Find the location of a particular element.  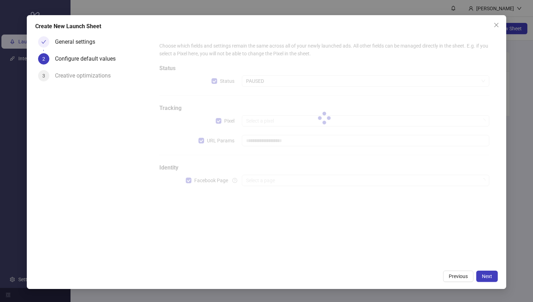

button: Next is located at coordinates (487, 276).